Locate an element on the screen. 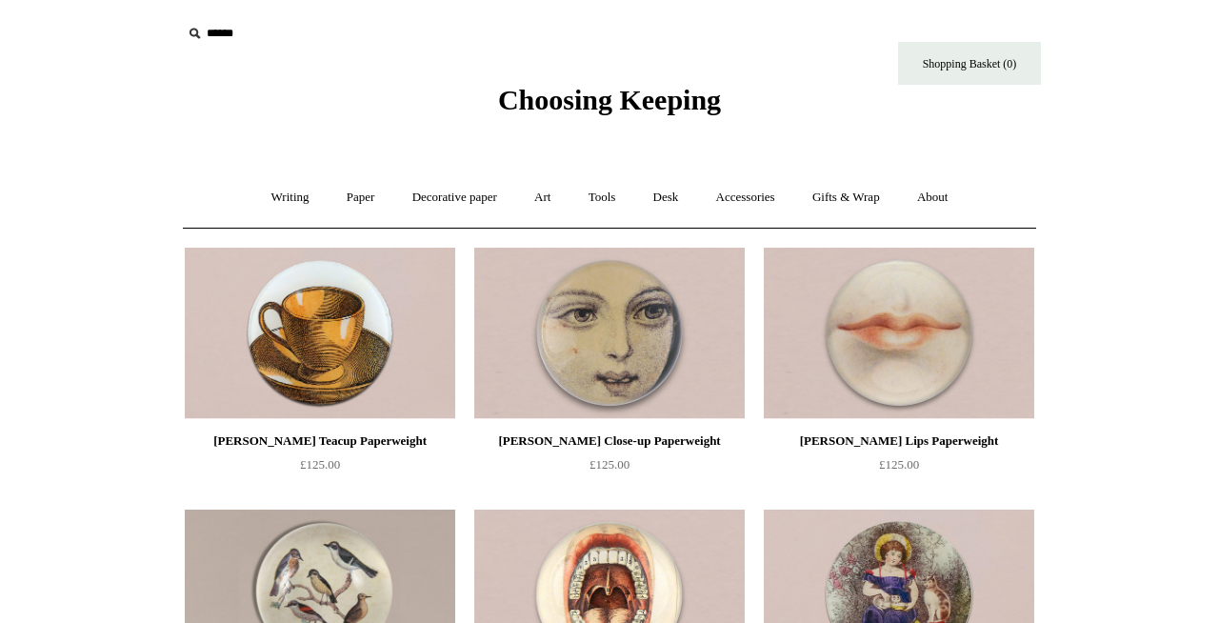  img: John Derian Lips Paperweight is located at coordinates (899, 333).